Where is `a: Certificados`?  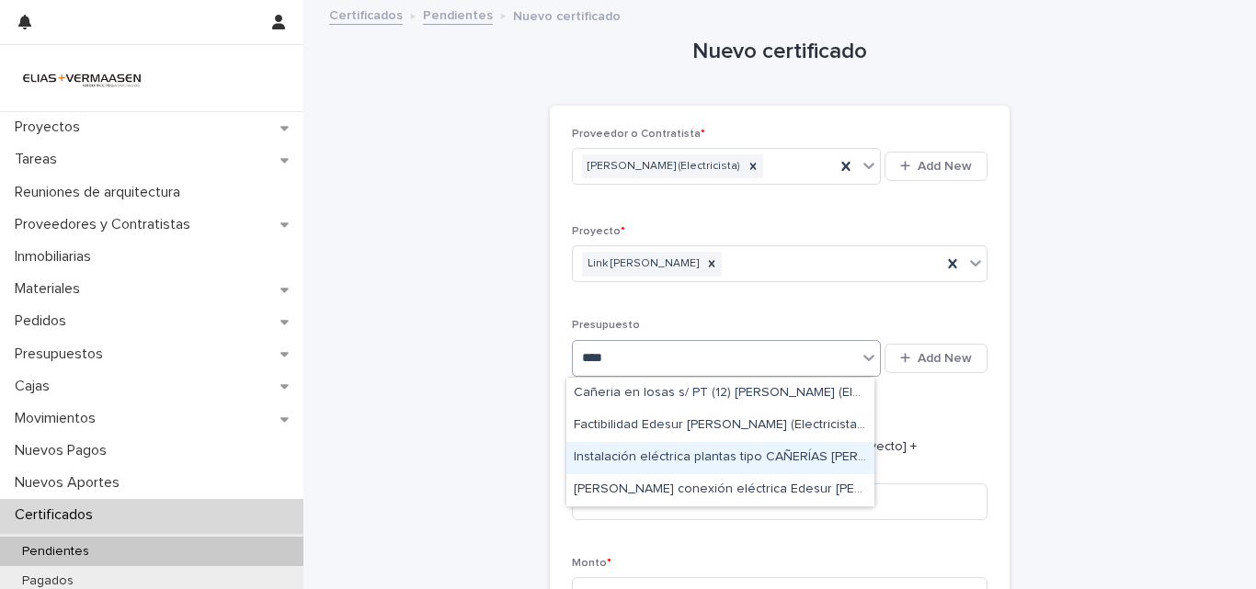 a: Certificados is located at coordinates (366, 14).